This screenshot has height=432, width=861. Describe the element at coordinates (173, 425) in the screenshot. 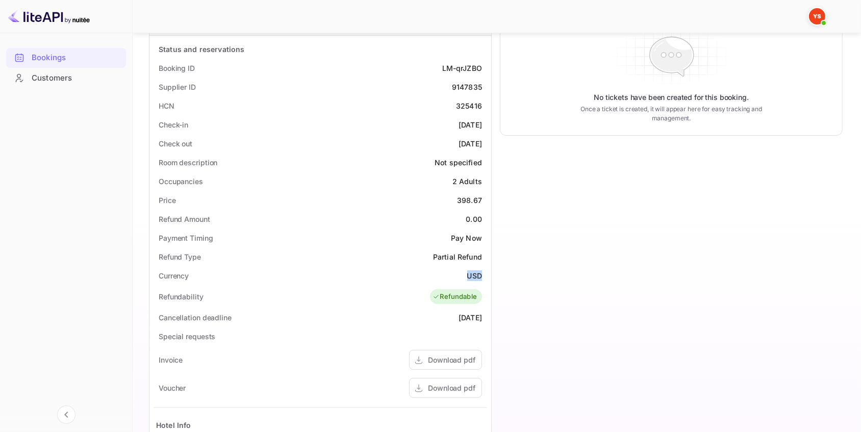

I see `div: Hotel Info` at that location.